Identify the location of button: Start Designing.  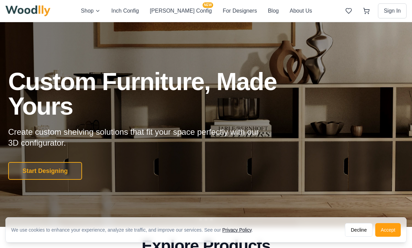
(45, 171).